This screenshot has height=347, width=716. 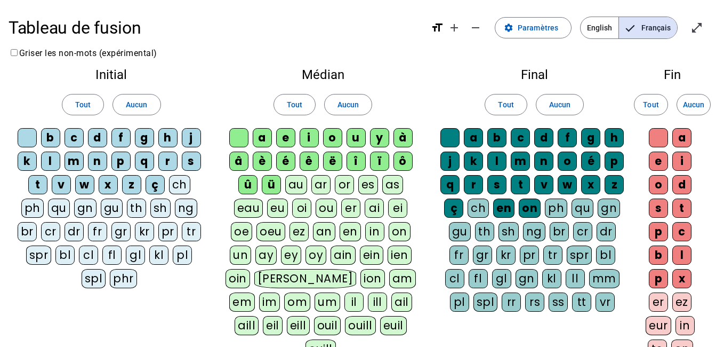 What do you see at coordinates (51, 161) in the screenshot?
I see `div: l` at bounding box center [51, 161].